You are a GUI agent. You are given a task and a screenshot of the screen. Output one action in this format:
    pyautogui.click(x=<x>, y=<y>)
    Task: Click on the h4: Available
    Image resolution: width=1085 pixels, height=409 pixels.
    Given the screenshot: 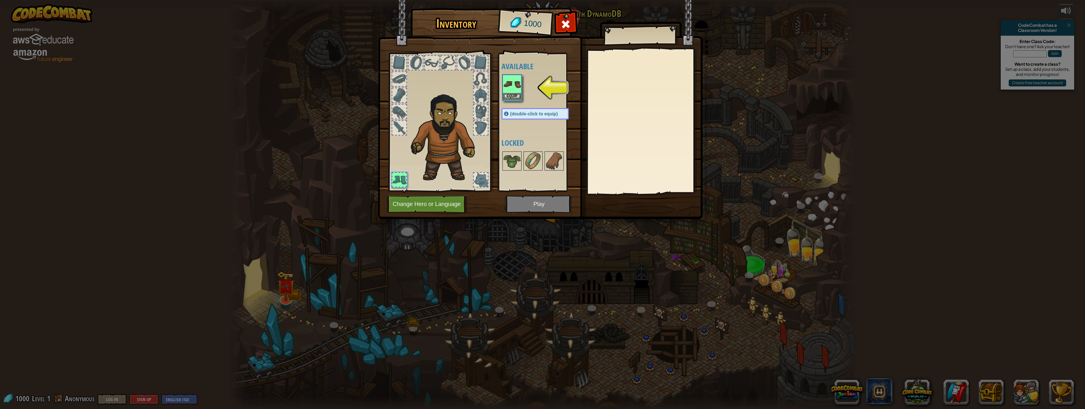 What is the action you would take?
    pyautogui.click(x=541, y=66)
    